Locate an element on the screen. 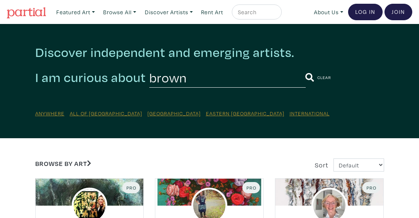 The width and height of the screenshot is (419, 218). small: Clear is located at coordinates (324, 77).